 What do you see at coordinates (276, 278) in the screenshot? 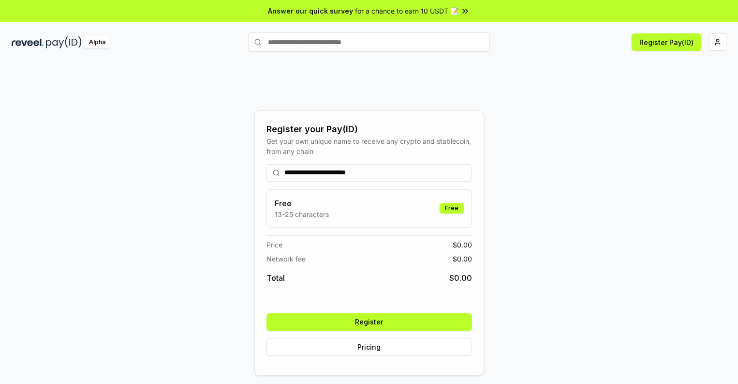
I see `span: Total` at bounding box center [276, 278].